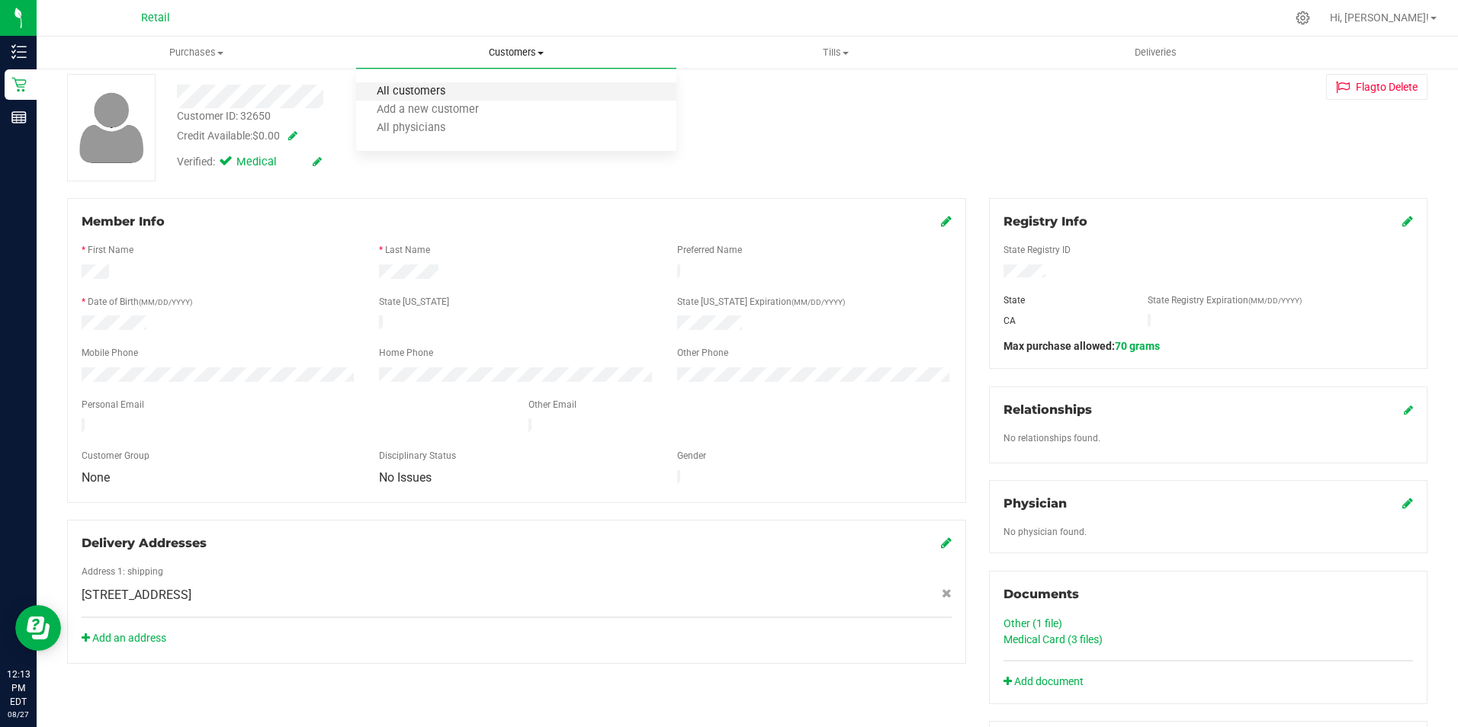 The height and width of the screenshot is (727, 1458). I want to click on label: Preferred Name, so click(709, 250).